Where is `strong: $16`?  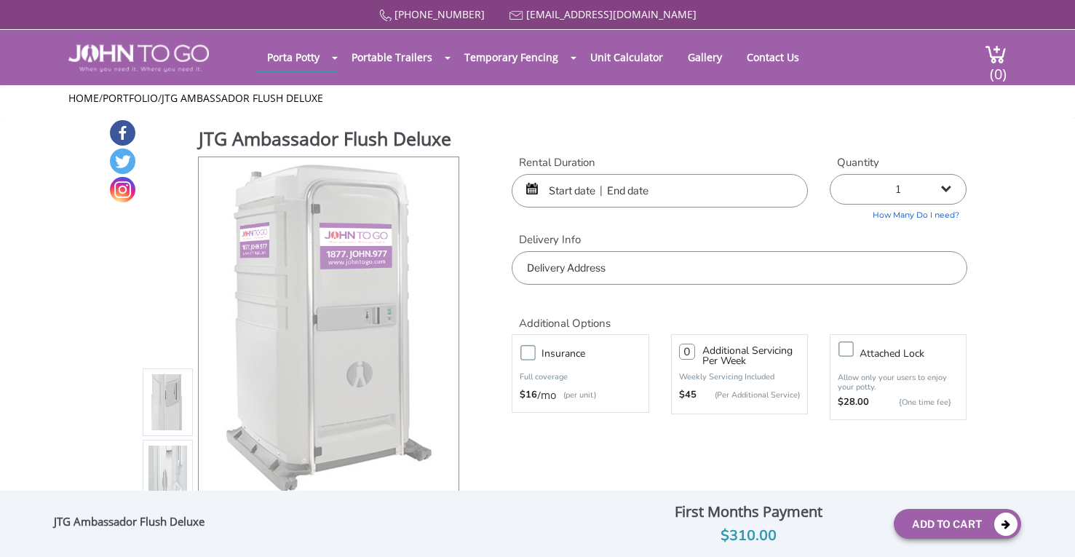 strong: $16 is located at coordinates (529, 395).